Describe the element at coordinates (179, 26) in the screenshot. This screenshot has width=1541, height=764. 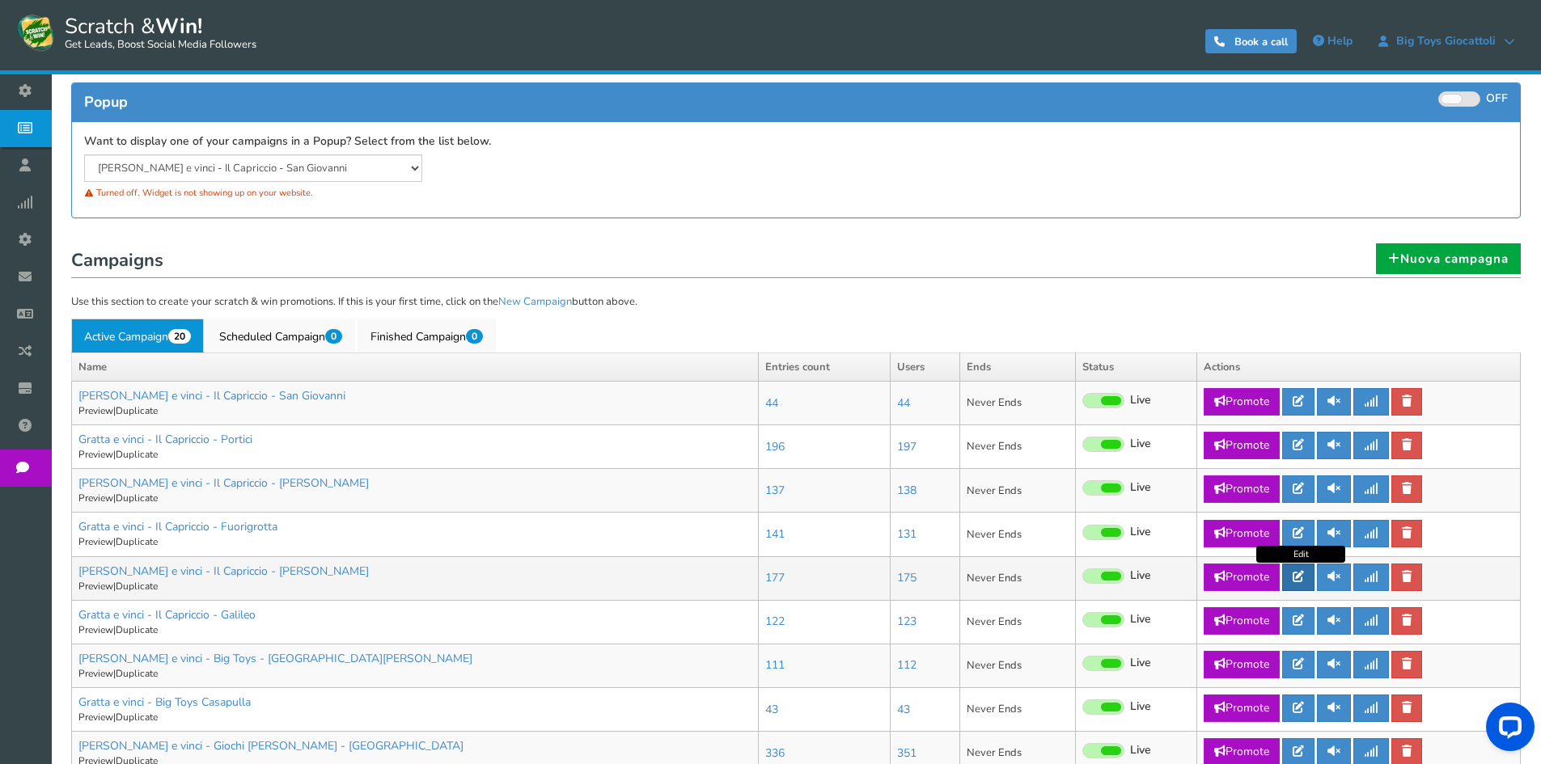
I see `strong: Win!` at that location.